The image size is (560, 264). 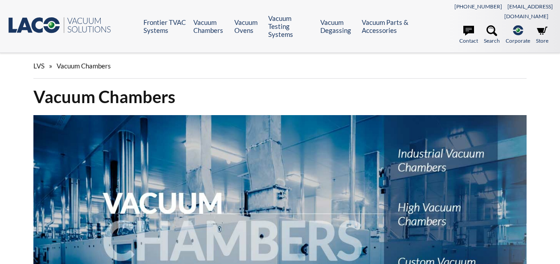 What do you see at coordinates (492, 35) in the screenshot?
I see `a: Search` at bounding box center [492, 35].